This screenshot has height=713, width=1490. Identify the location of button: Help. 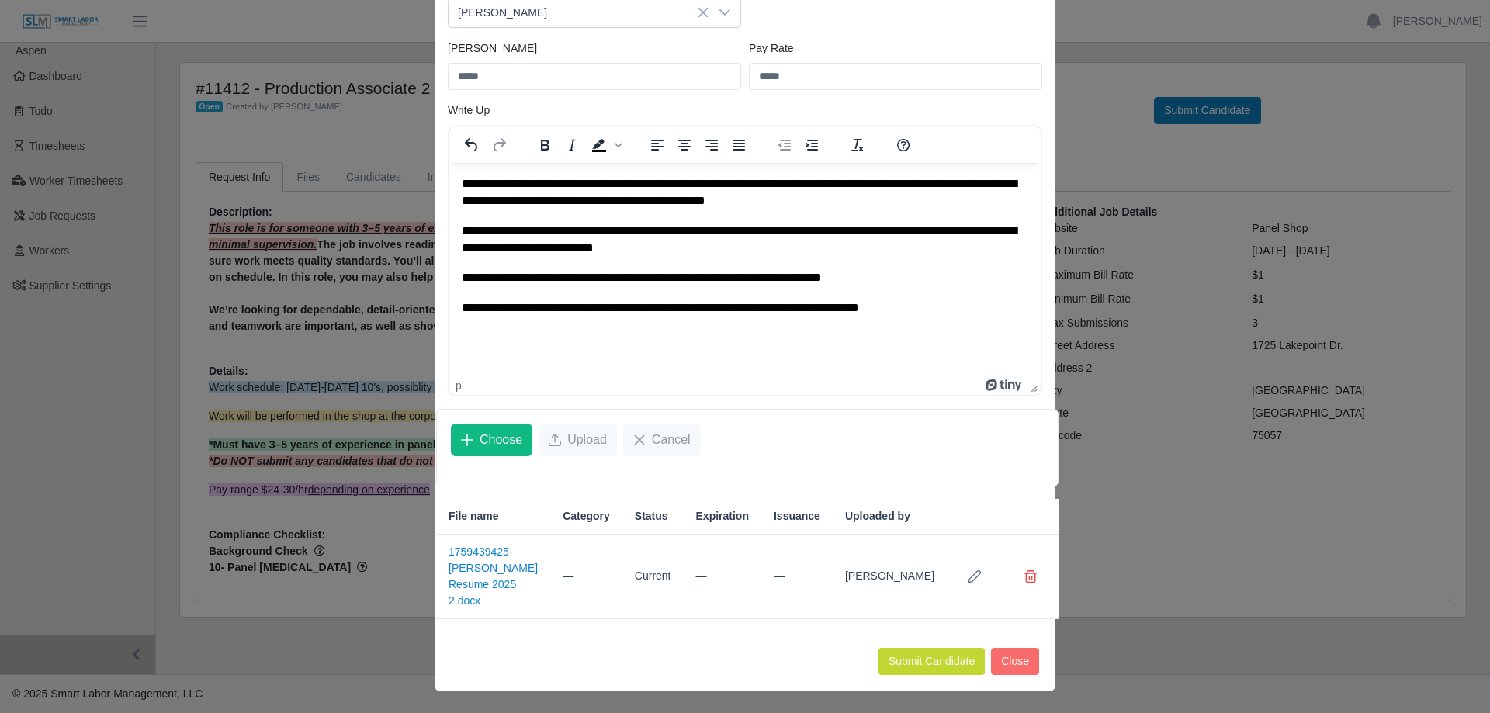
(903, 145).